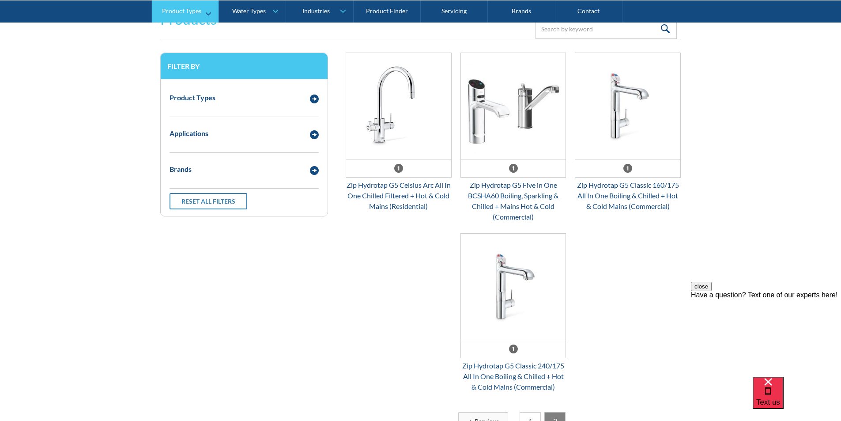 The height and width of the screenshot is (421, 841). What do you see at coordinates (628, 106) in the screenshot?
I see `img: Zip Hydrotap G5 Classic 160/175 All In One Boiling & Chilled + Hot & Cold Mains (Commercial)` at bounding box center [628, 106].